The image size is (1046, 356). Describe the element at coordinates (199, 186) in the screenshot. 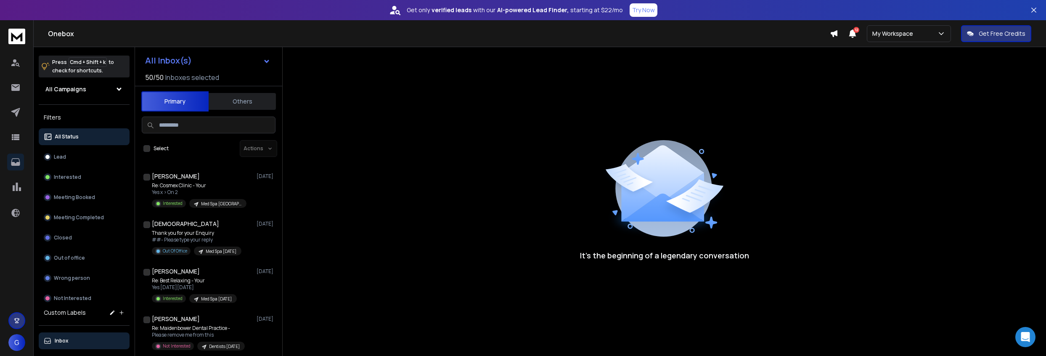

I see `p: Re: Cosmex Clinic - Your` at that location.